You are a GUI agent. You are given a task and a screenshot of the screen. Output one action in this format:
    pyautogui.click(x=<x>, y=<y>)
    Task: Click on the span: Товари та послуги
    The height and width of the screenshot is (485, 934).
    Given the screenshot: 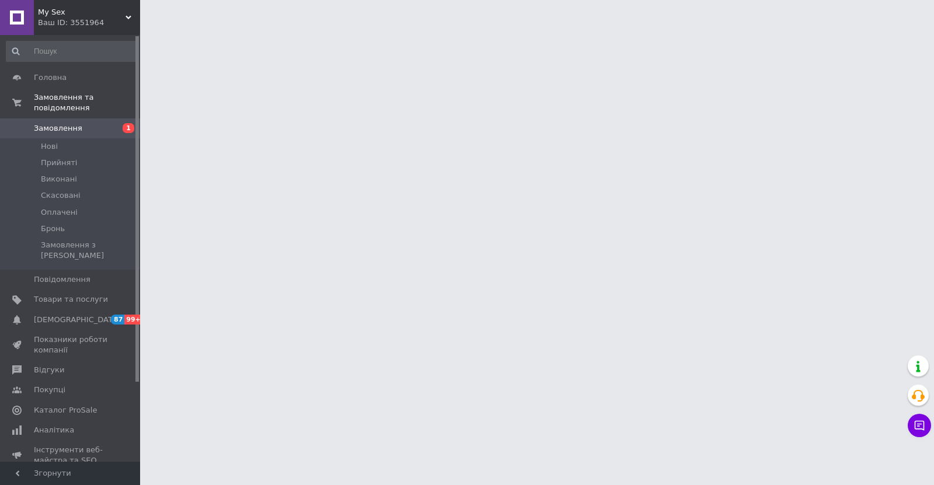 What is the action you would take?
    pyautogui.click(x=71, y=300)
    